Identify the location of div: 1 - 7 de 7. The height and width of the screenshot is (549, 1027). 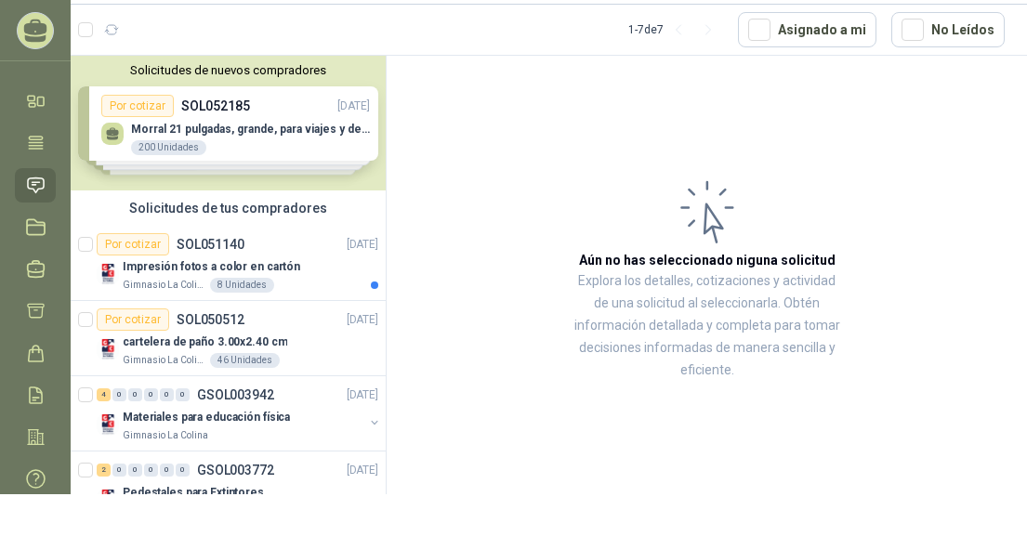
(676, 30).